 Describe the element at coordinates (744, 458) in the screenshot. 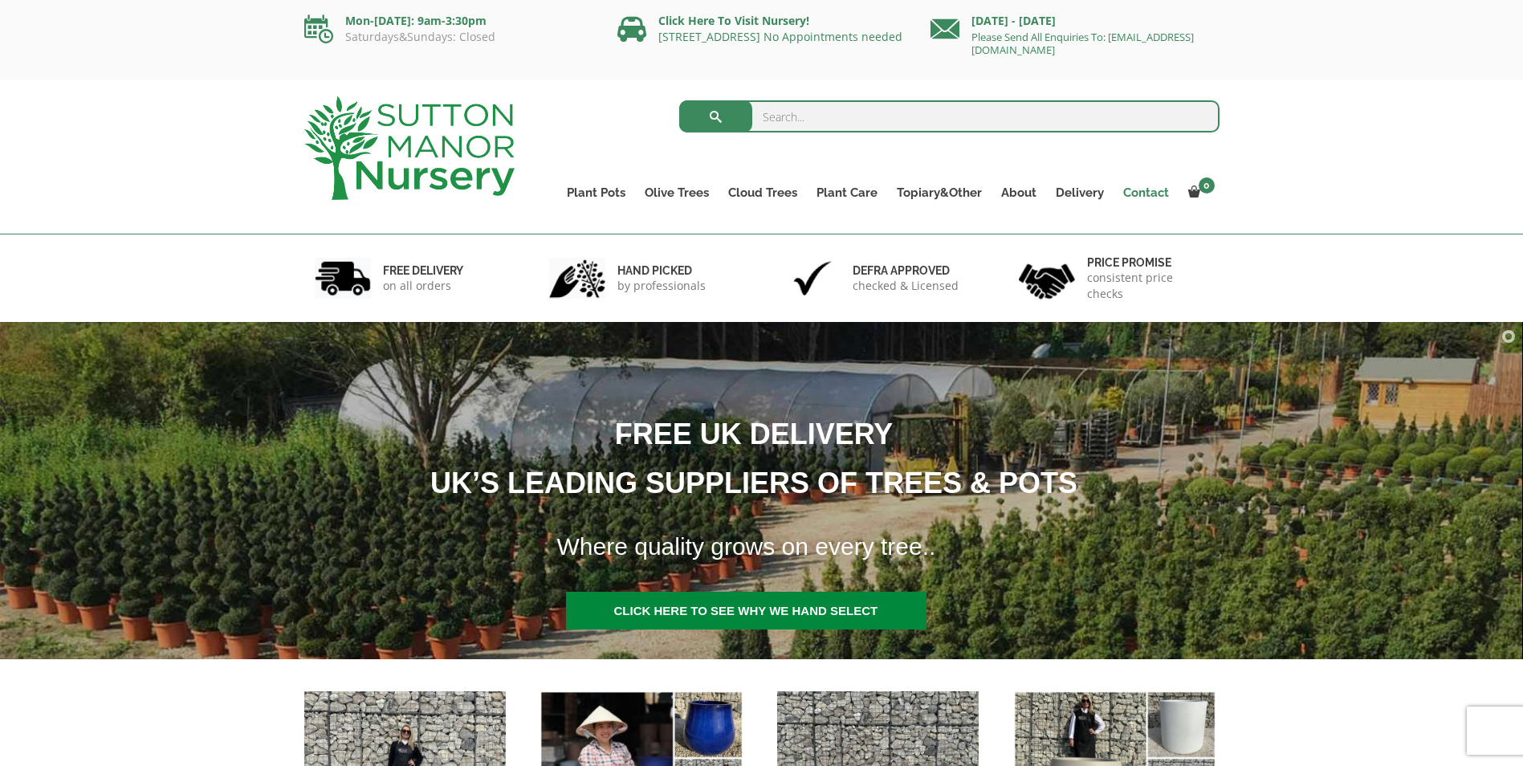

I see `h1: FREE UK DELIVERY UK’S LEADING SUPPLIERS OF TREES & POTS` at that location.